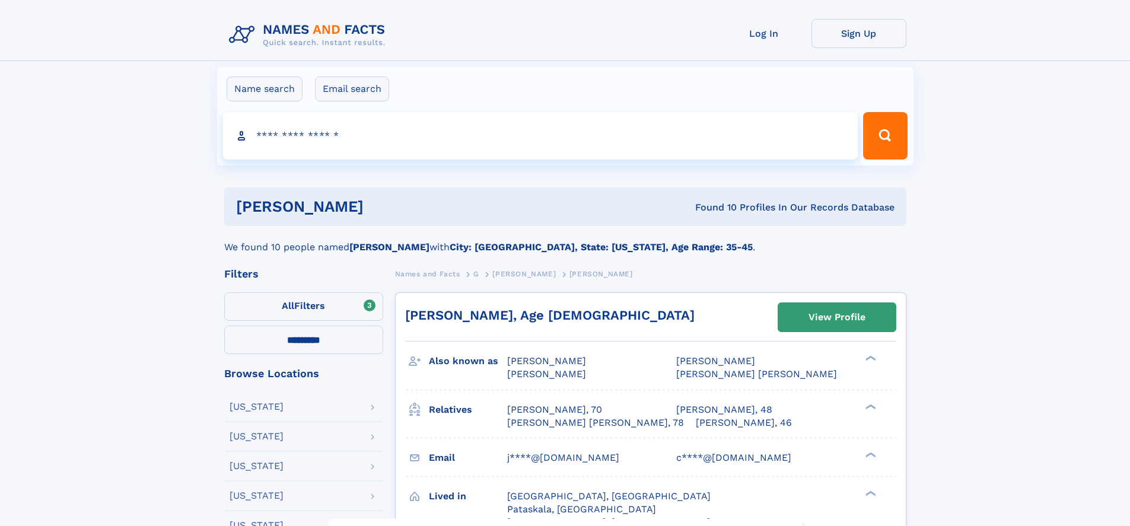 This screenshot has height=526, width=1130. Describe the element at coordinates (468, 410) in the screenshot. I see `h3: Relatives` at that location.